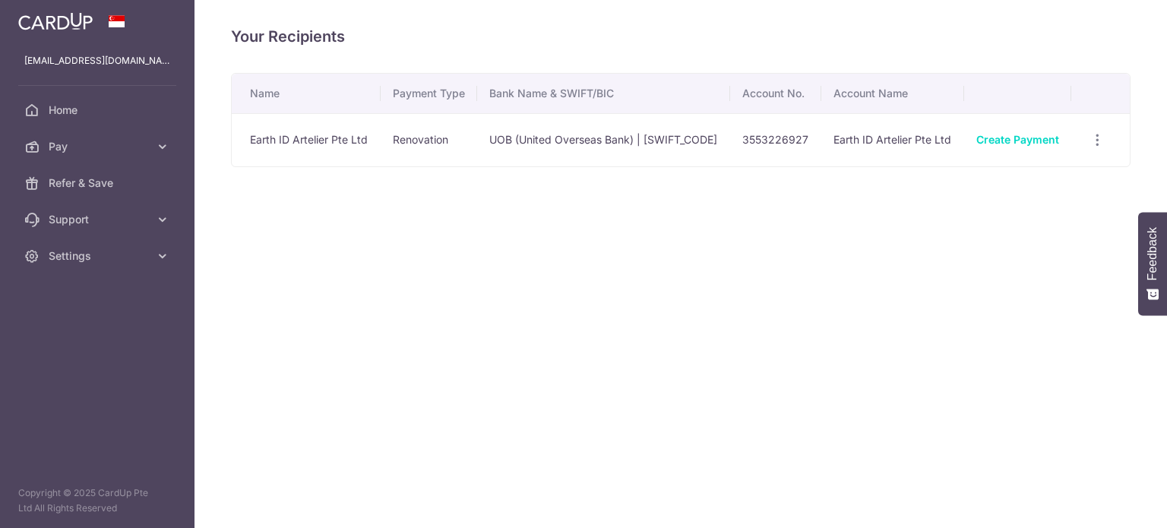 The width and height of the screenshot is (1167, 528). I want to click on span: Settings, so click(99, 256).